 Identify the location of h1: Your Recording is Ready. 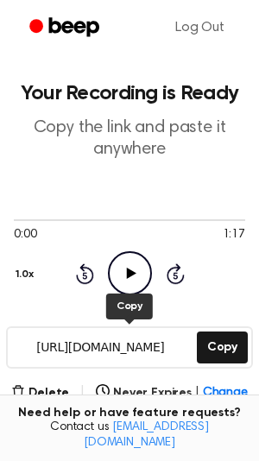
(129, 93).